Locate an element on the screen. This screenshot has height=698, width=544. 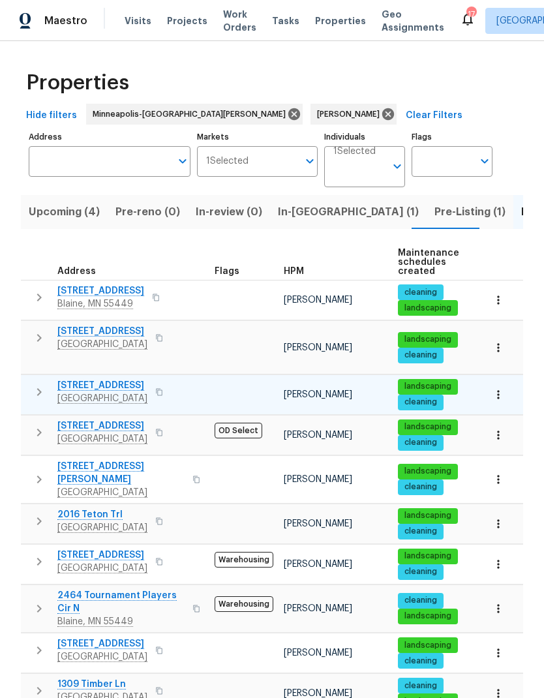
span: Visits is located at coordinates (138, 21).